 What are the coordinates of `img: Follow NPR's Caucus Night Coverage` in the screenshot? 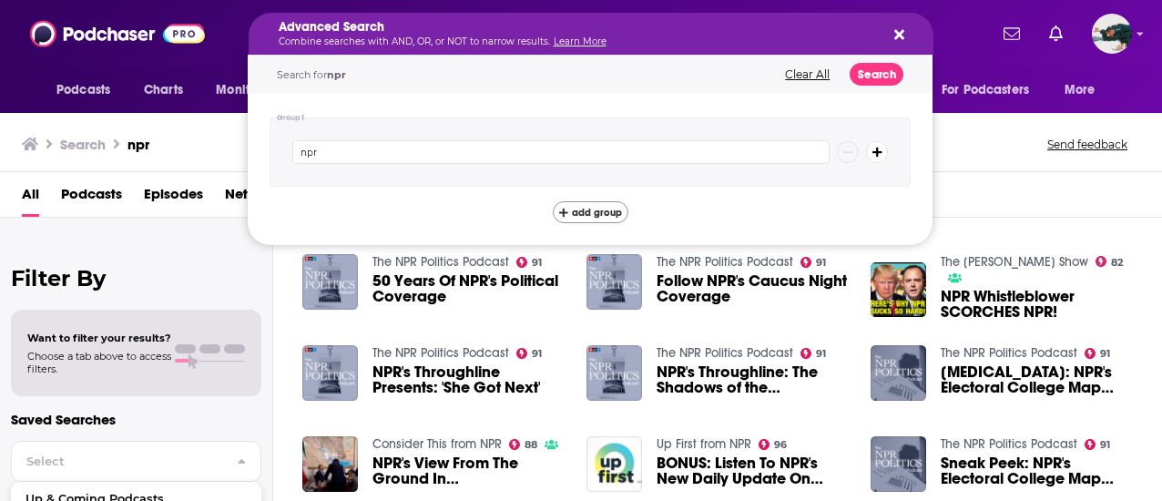 It's located at (614, 281).